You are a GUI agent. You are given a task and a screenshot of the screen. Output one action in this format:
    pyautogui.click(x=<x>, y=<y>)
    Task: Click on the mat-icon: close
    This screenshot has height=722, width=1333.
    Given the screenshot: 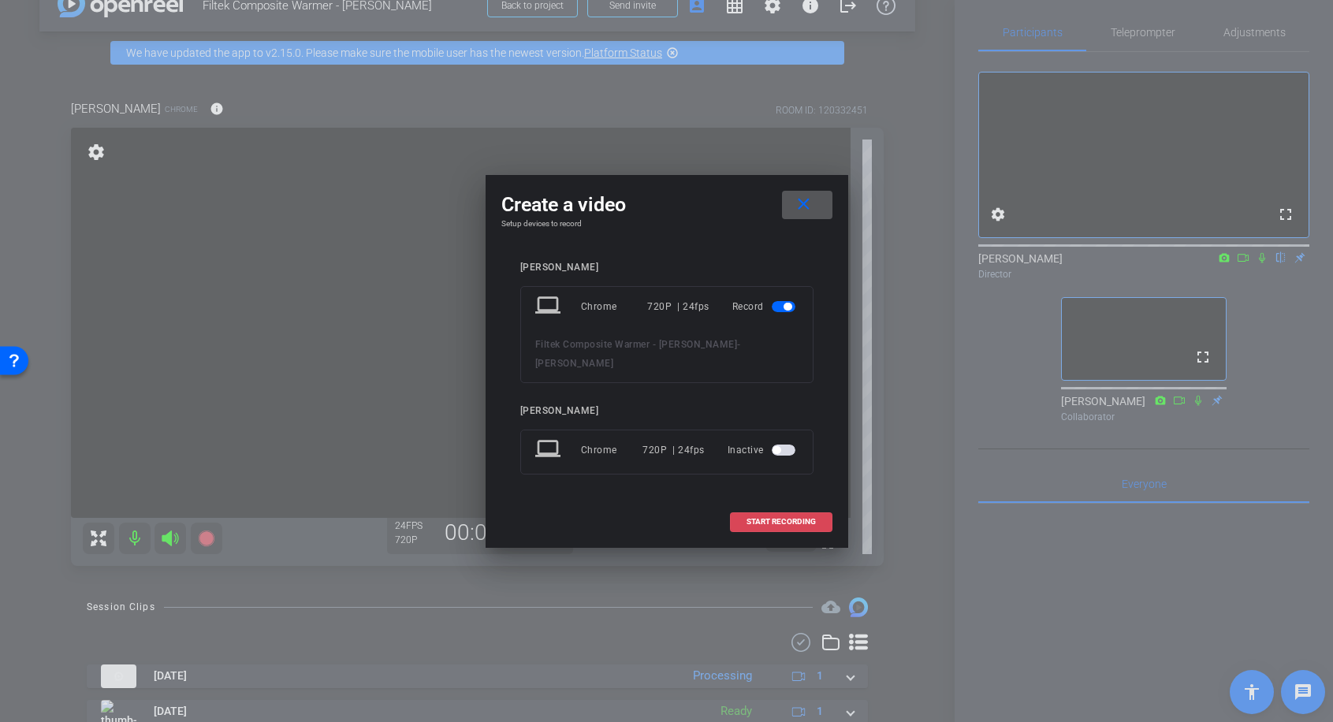 What is the action you would take?
    pyautogui.click(x=803, y=204)
    